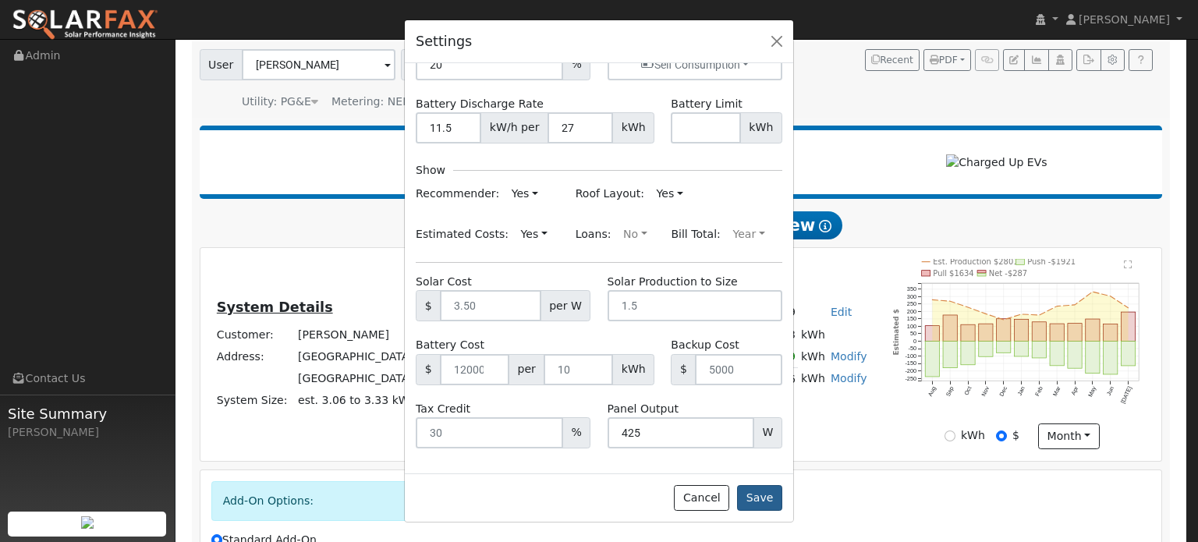 This screenshot has width=1198, height=542. What do you see at coordinates (704, 345) in the screenshot?
I see `label: Backup Cost` at bounding box center [704, 345].